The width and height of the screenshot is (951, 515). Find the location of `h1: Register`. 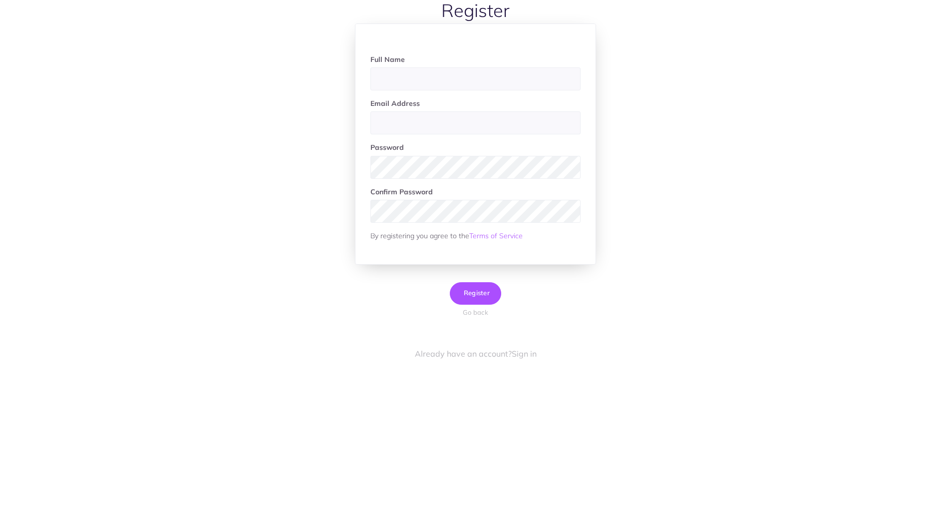

h1: Register is located at coordinates (475, 10).